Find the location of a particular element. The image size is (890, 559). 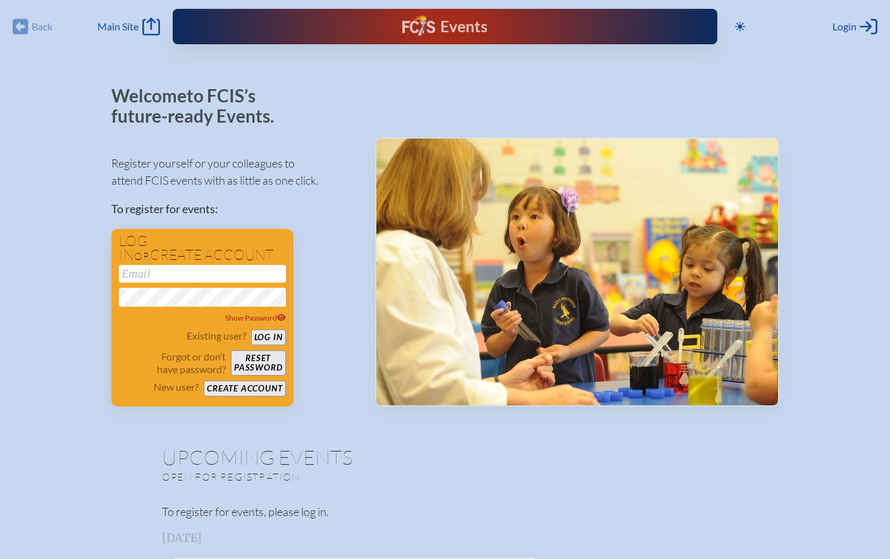

span: Login is located at coordinates (844, 27).